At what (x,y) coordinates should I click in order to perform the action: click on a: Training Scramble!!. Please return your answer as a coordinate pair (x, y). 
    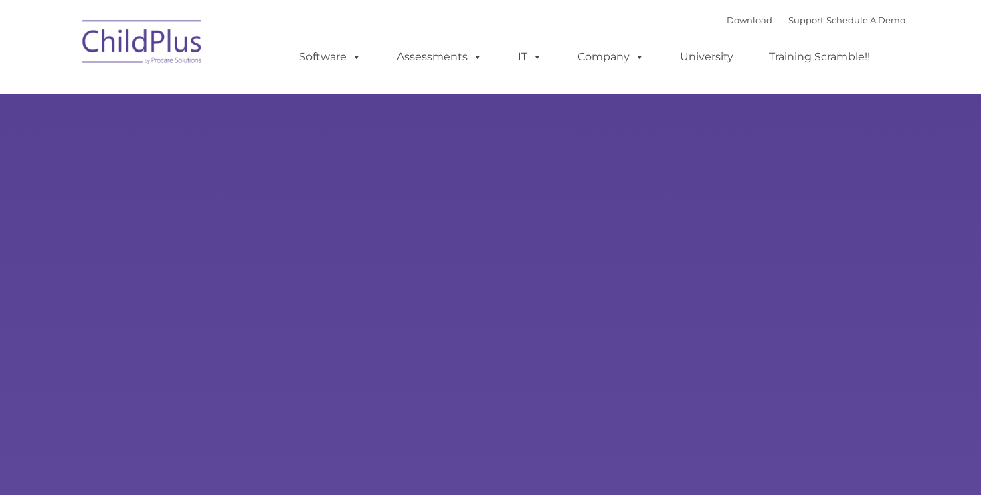
    Looking at the image, I should click on (819, 57).